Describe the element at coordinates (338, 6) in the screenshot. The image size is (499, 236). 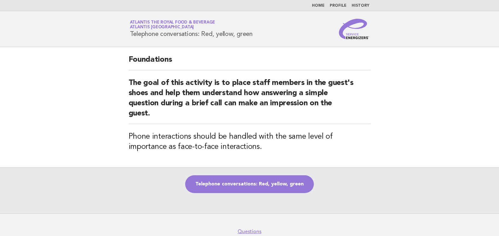
I see `a: Profile` at that location.